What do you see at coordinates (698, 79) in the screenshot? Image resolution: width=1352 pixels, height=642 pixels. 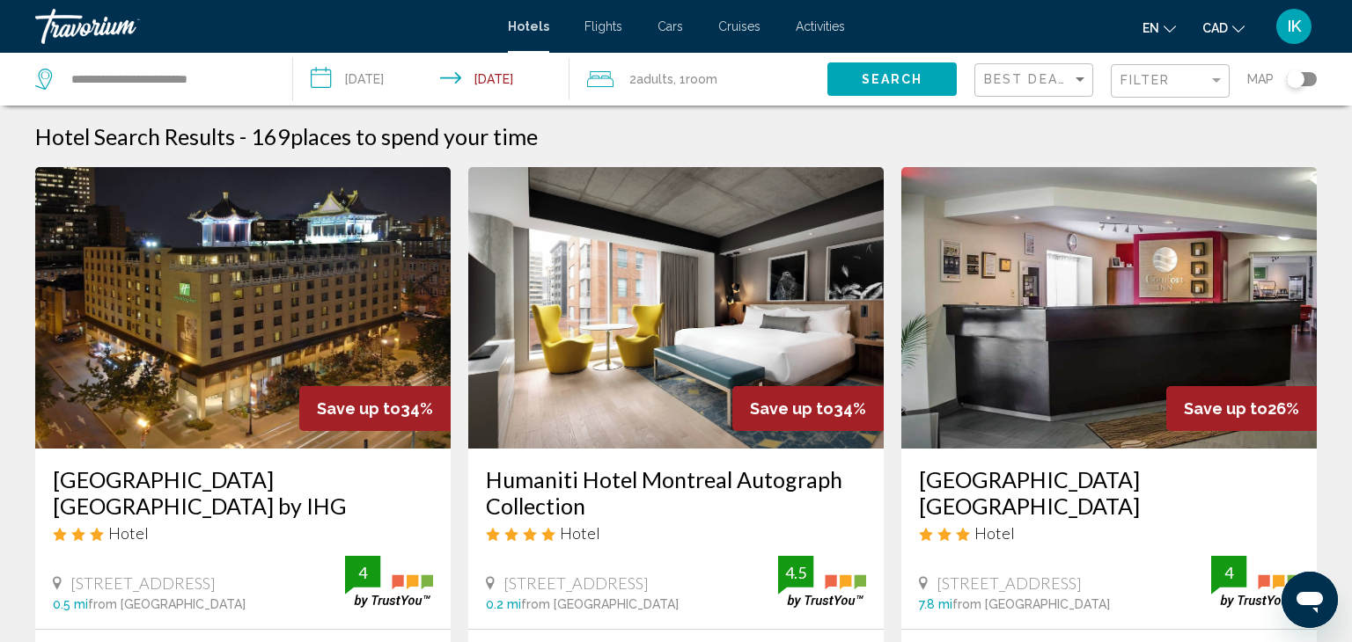 I see `button: Travelers: 2 adults, 0 children` at bounding box center [698, 79].